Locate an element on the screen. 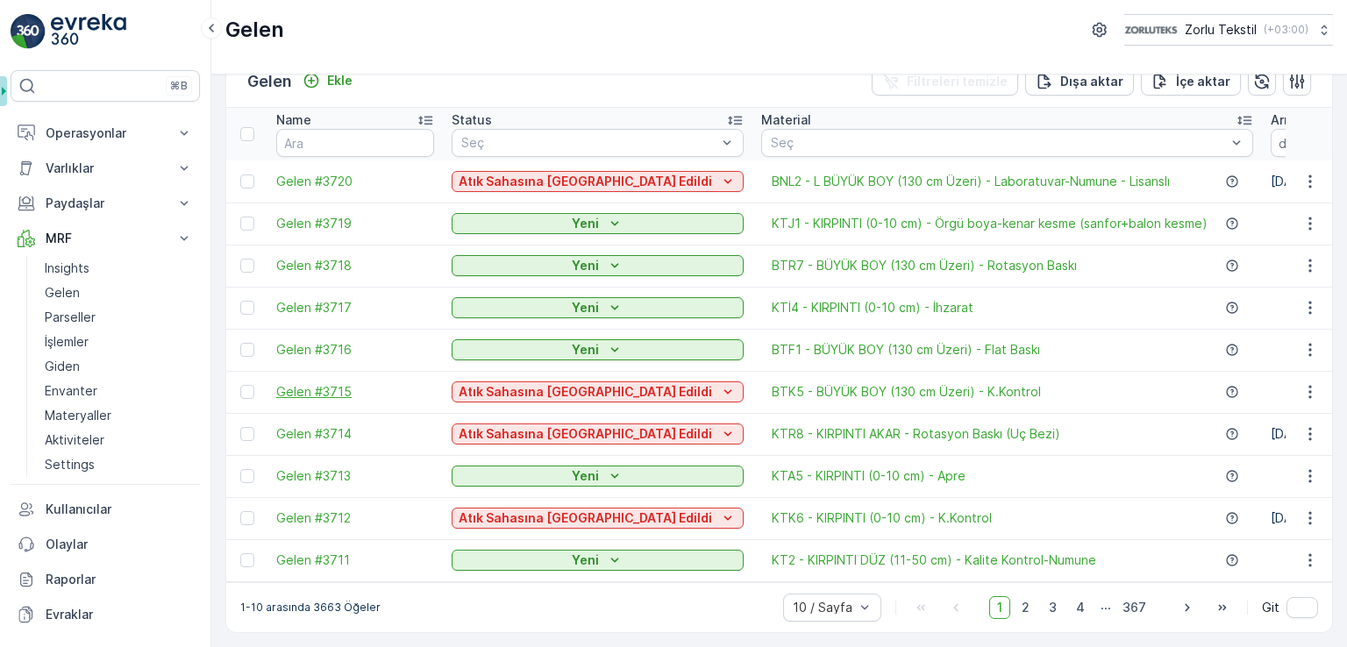  a: Giden is located at coordinates (118, 367).